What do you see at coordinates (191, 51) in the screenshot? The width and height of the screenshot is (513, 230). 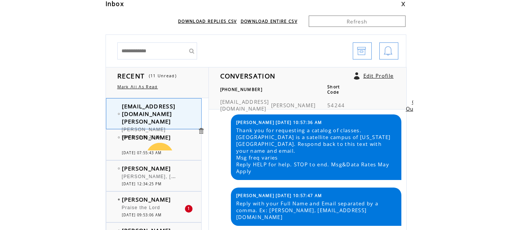 I see `input: Submit` at bounding box center [191, 51].